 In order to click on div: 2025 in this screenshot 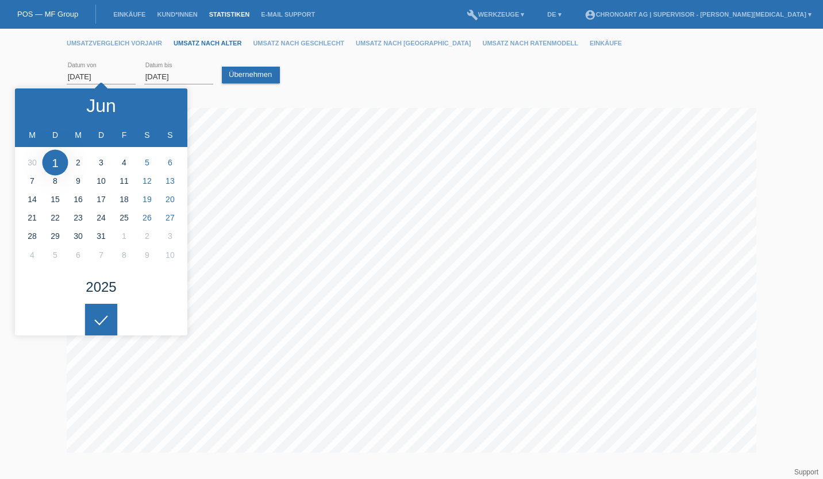, I will do `click(101, 287)`.